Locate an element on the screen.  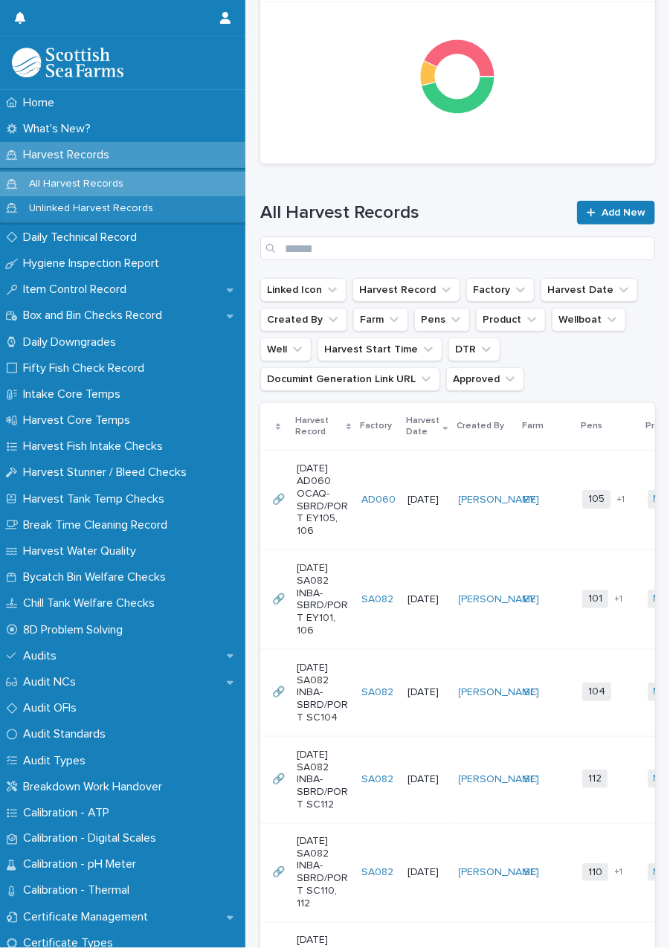
p: Audit NCs is located at coordinates (52, 682).